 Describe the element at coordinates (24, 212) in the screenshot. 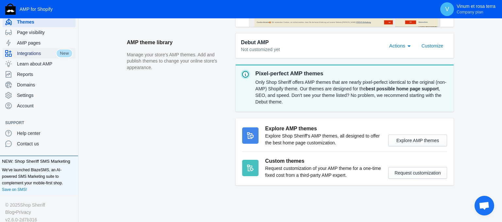

I see `a: Privacy` at that location.